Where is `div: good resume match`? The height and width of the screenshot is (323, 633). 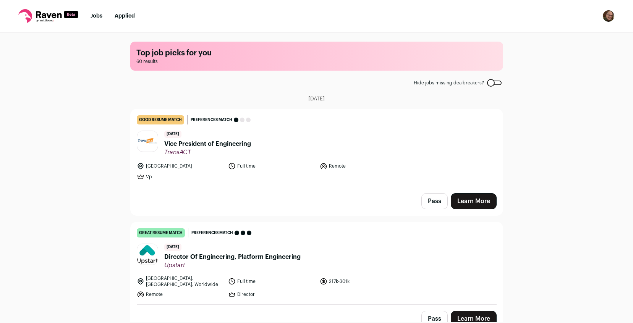 div: good resume match is located at coordinates (161, 120).